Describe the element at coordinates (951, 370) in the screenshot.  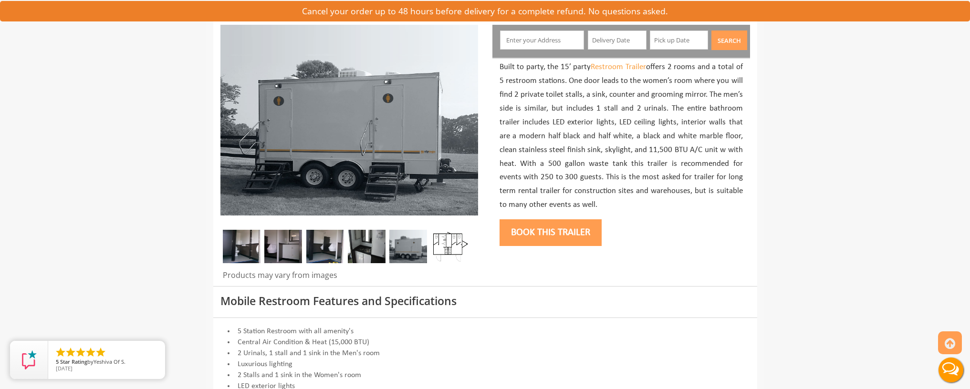
I see `button: Live Chat` at that location.